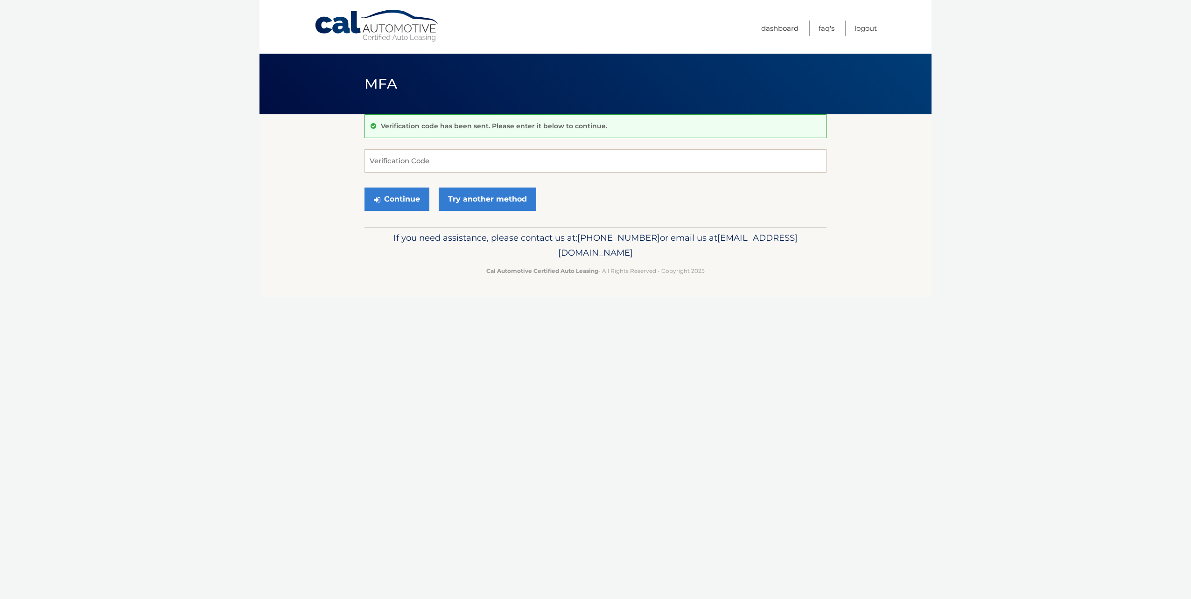 The width and height of the screenshot is (1191, 599). I want to click on span: MFA, so click(381, 84).